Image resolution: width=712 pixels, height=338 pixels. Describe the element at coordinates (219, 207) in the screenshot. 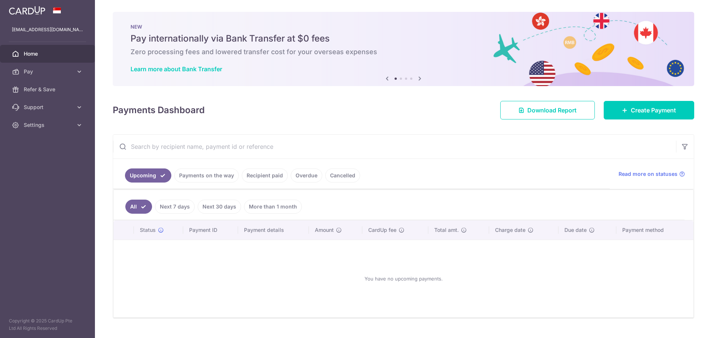

I see `a: Next 30 days` at that location.